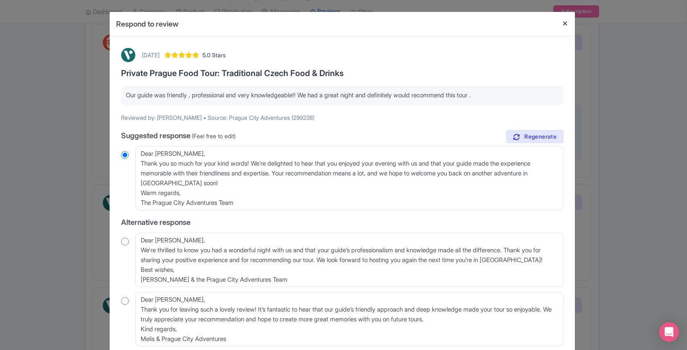 The width and height of the screenshot is (687, 350). What do you see at coordinates (214, 136) in the screenshot?
I see `span: (Feel free to edit)` at bounding box center [214, 136].